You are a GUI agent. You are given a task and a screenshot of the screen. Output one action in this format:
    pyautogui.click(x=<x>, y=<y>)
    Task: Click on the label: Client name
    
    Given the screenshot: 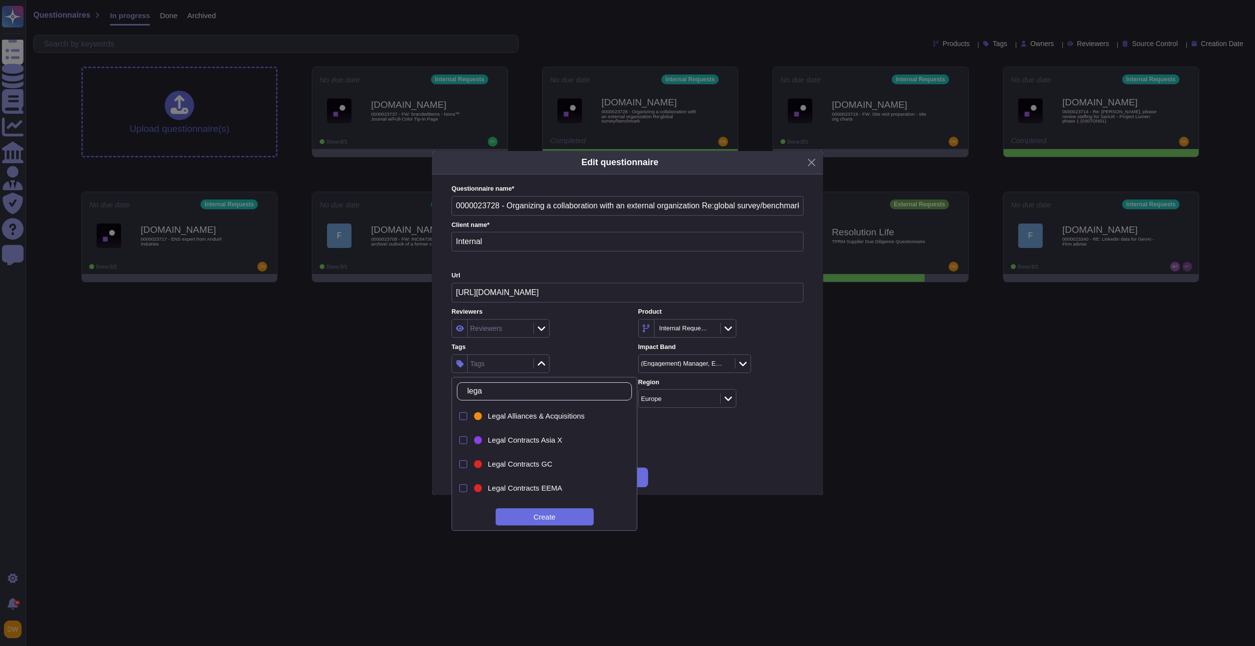 What is the action you would take?
    pyautogui.click(x=628, y=225)
    